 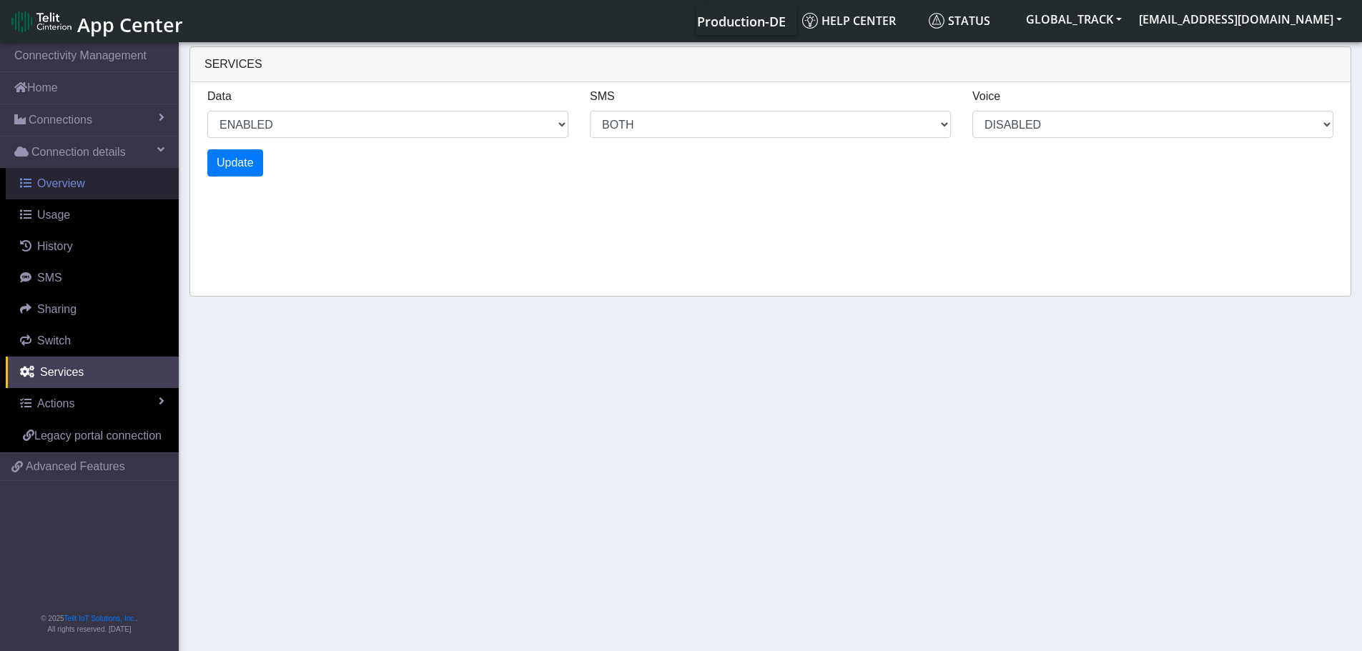 What do you see at coordinates (49, 277) in the screenshot?
I see `span: SMS` at bounding box center [49, 277].